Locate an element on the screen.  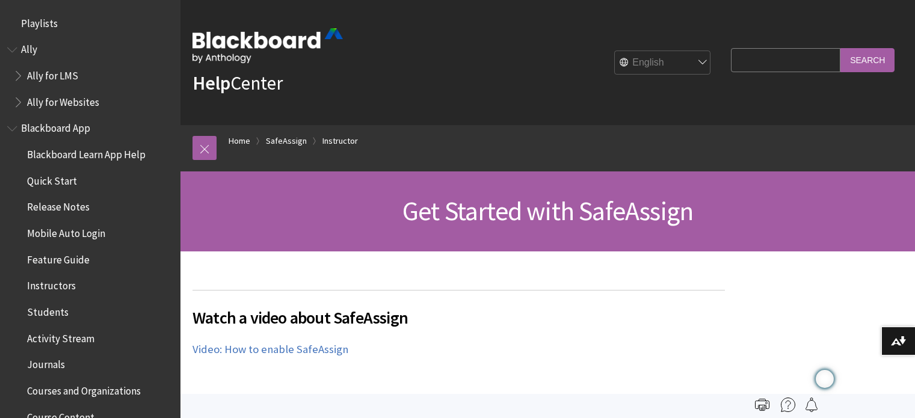
nav: Book outline for Anthology Ally Help is located at coordinates (90, 76).